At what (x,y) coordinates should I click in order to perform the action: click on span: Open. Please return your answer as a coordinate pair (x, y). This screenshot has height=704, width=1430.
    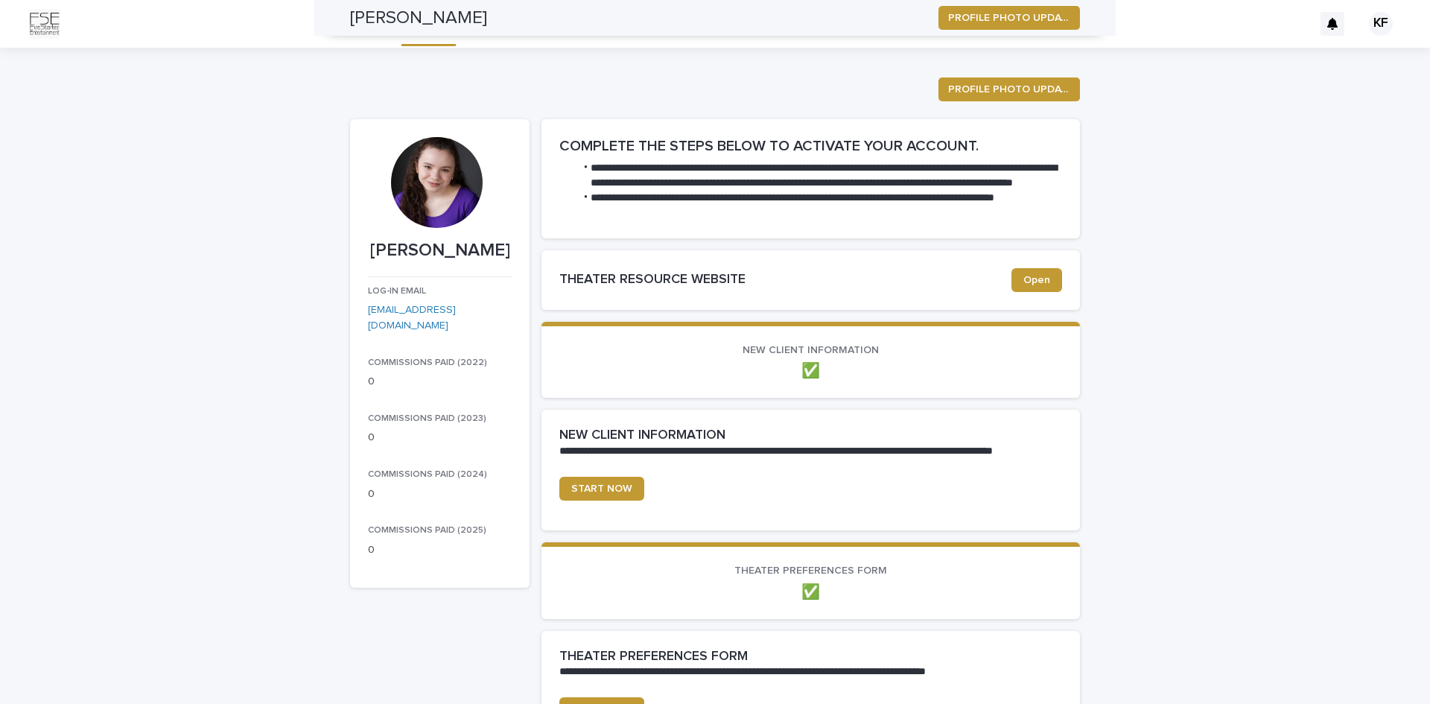
    Looking at the image, I should click on (1037, 280).